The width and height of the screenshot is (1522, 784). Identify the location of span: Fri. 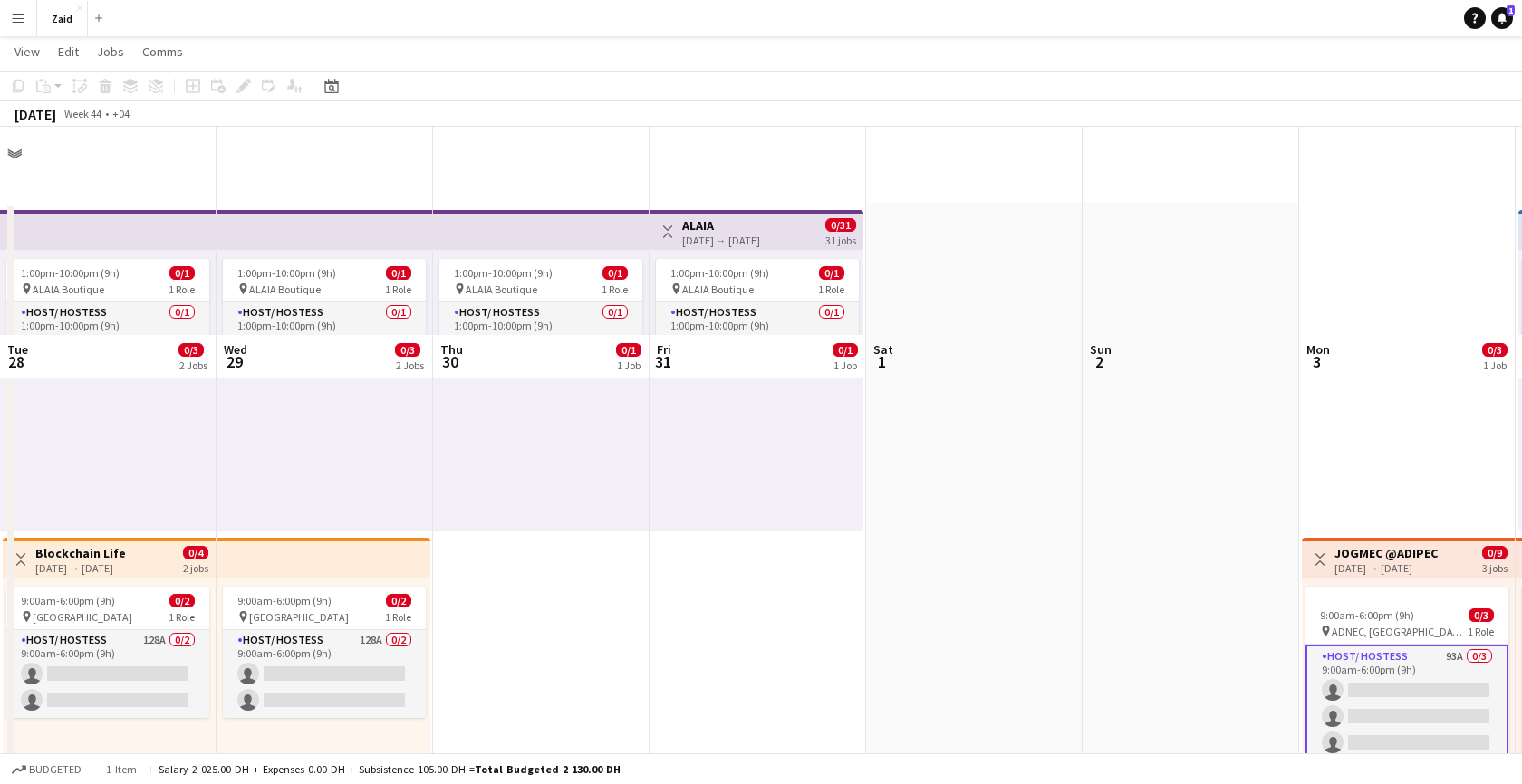
(664, 350).